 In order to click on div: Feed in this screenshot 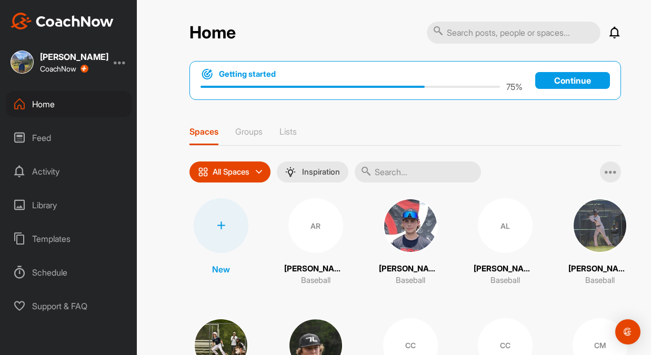, I will do `click(69, 138)`.